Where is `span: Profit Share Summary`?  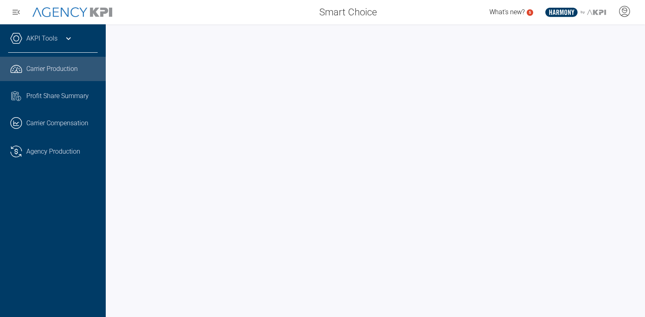
span: Profit Share Summary is located at coordinates (58, 96).